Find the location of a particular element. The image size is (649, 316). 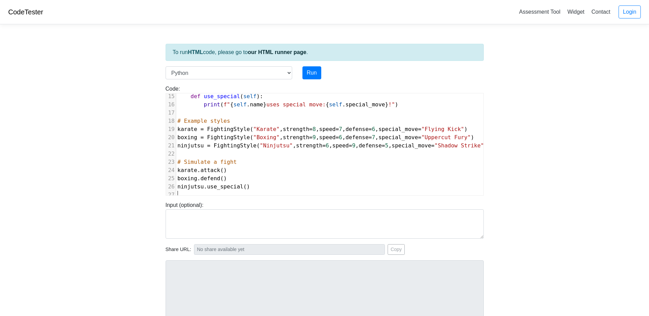

div: 18 is located at coordinates (171, 121).